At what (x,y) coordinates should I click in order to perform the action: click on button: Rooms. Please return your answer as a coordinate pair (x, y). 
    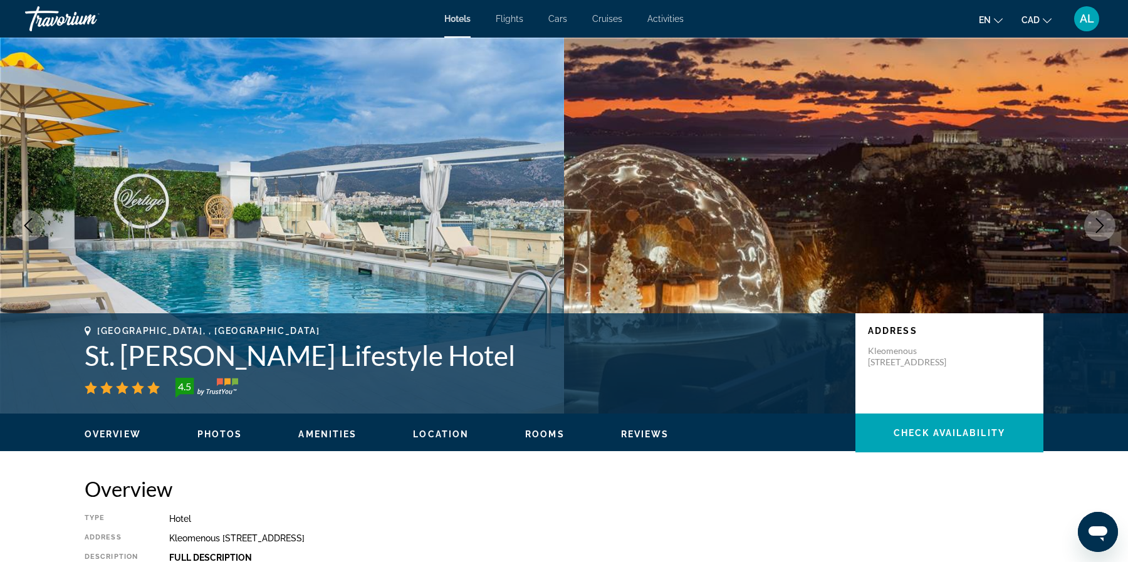
    Looking at the image, I should click on (544, 434).